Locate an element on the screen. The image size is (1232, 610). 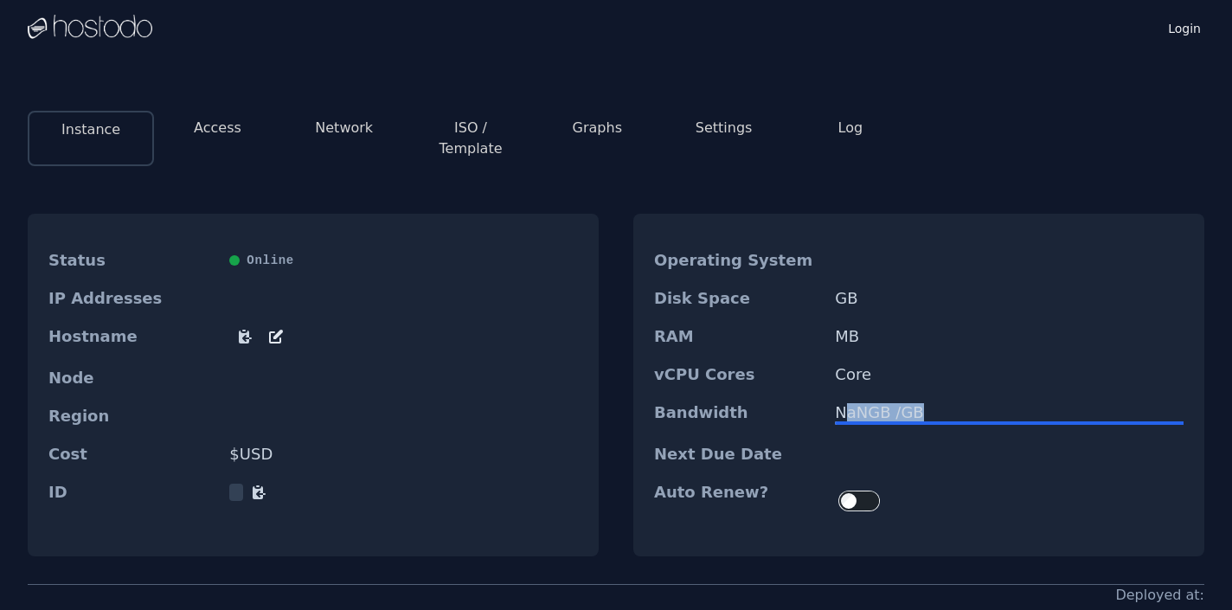
dd: $ USD is located at coordinates (403, 454).